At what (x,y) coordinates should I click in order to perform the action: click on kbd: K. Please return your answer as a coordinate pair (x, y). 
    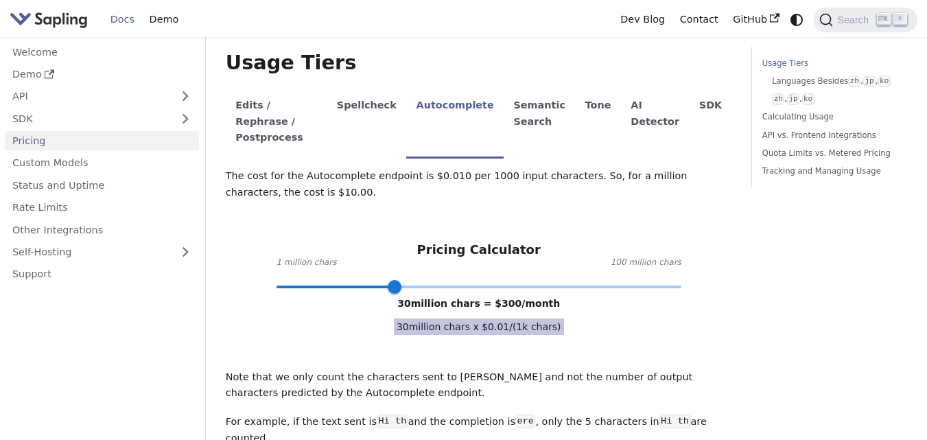
    Looking at the image, I should click on (900, 19).